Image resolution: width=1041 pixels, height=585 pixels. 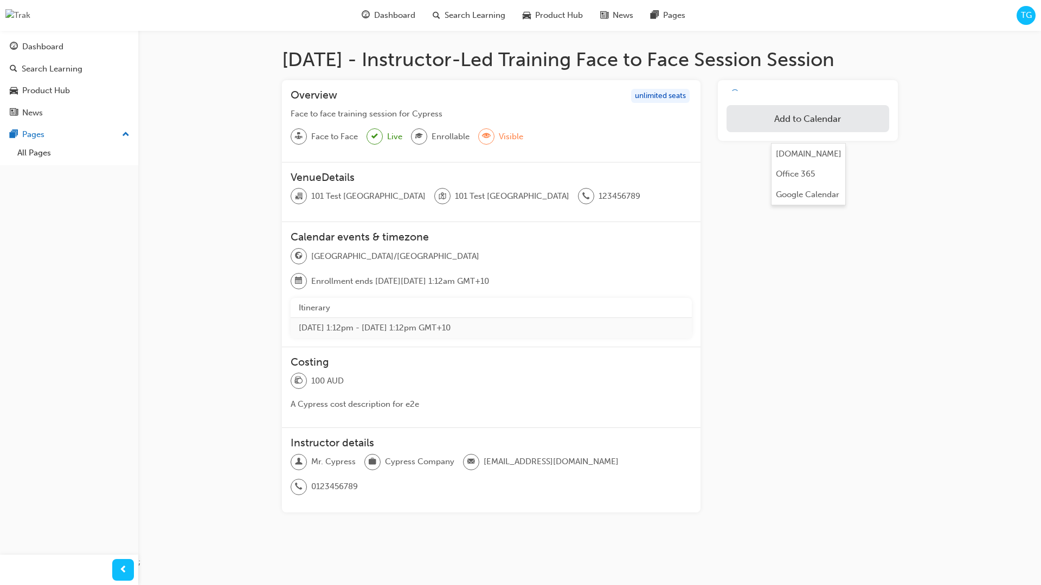 I want to click on span: 123456789, so click(x=619, y=196).